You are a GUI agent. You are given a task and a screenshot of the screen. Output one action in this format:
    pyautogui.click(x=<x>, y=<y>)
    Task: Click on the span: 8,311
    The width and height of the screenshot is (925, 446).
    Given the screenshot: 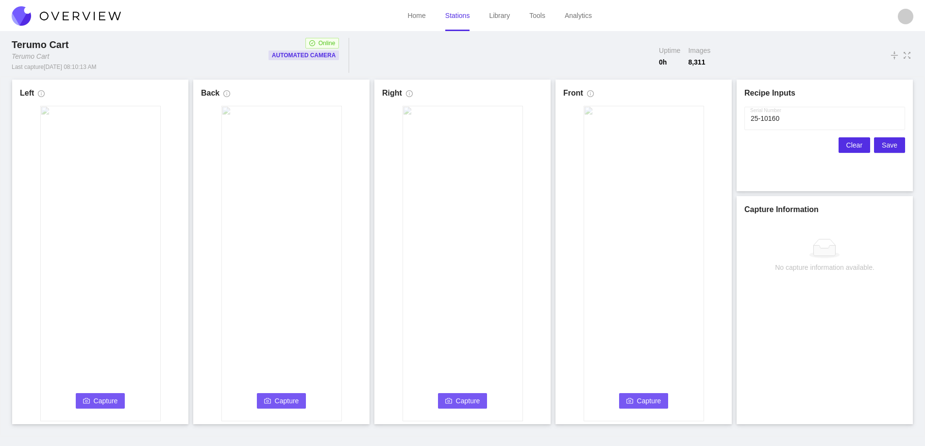 What is the action you would take?
    pyautogui.click(x=699, y=62)
    